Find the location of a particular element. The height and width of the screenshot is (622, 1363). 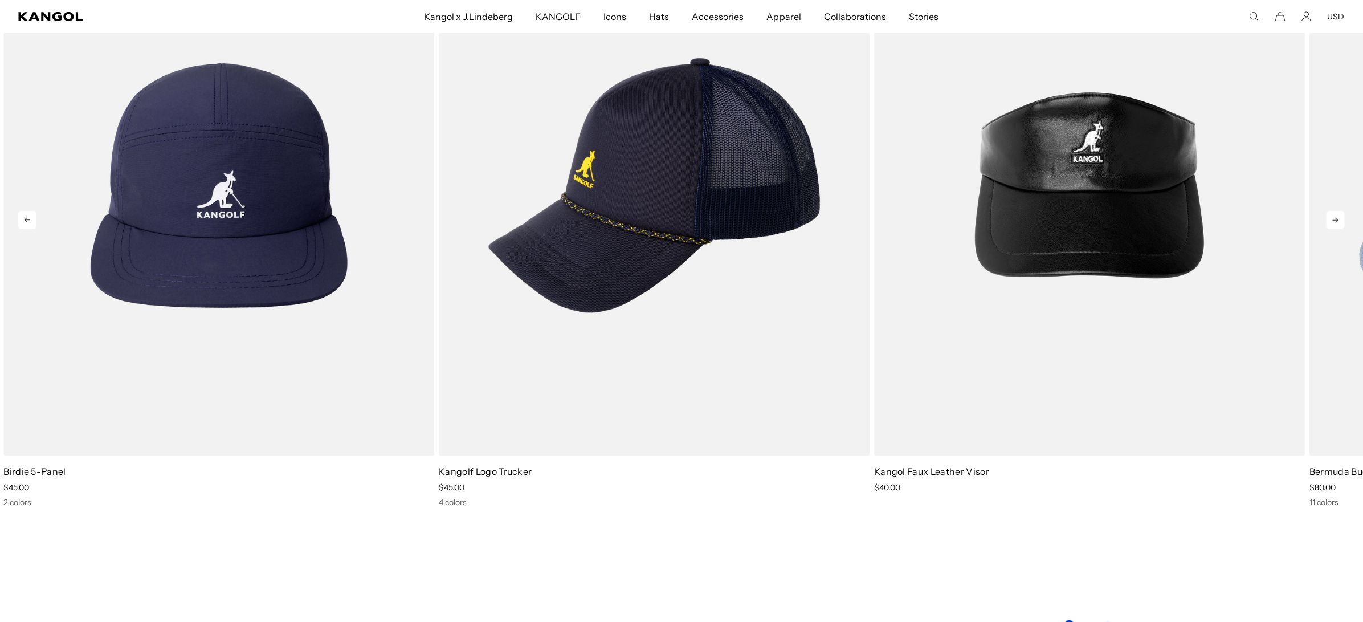

a: Kangolf Logo Trucker is located at coordinates (485, 471).